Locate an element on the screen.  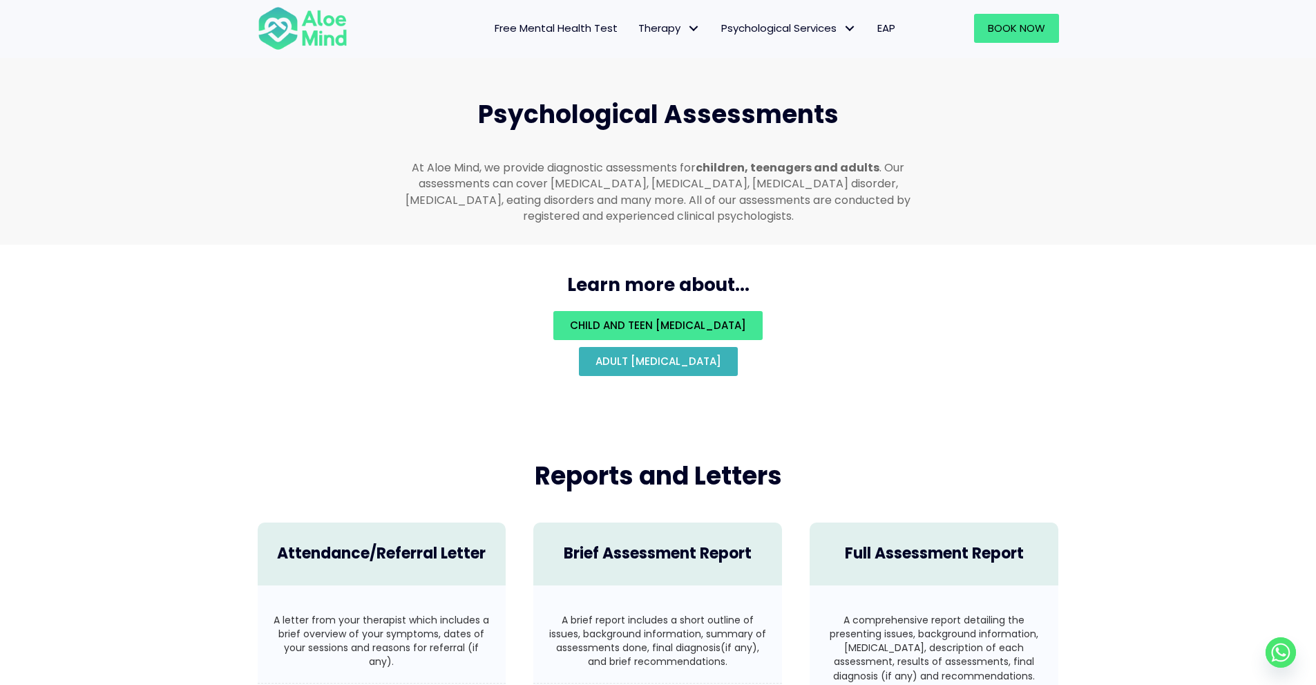
span: Free Mental Health Test is located at coordinates (556, 28).